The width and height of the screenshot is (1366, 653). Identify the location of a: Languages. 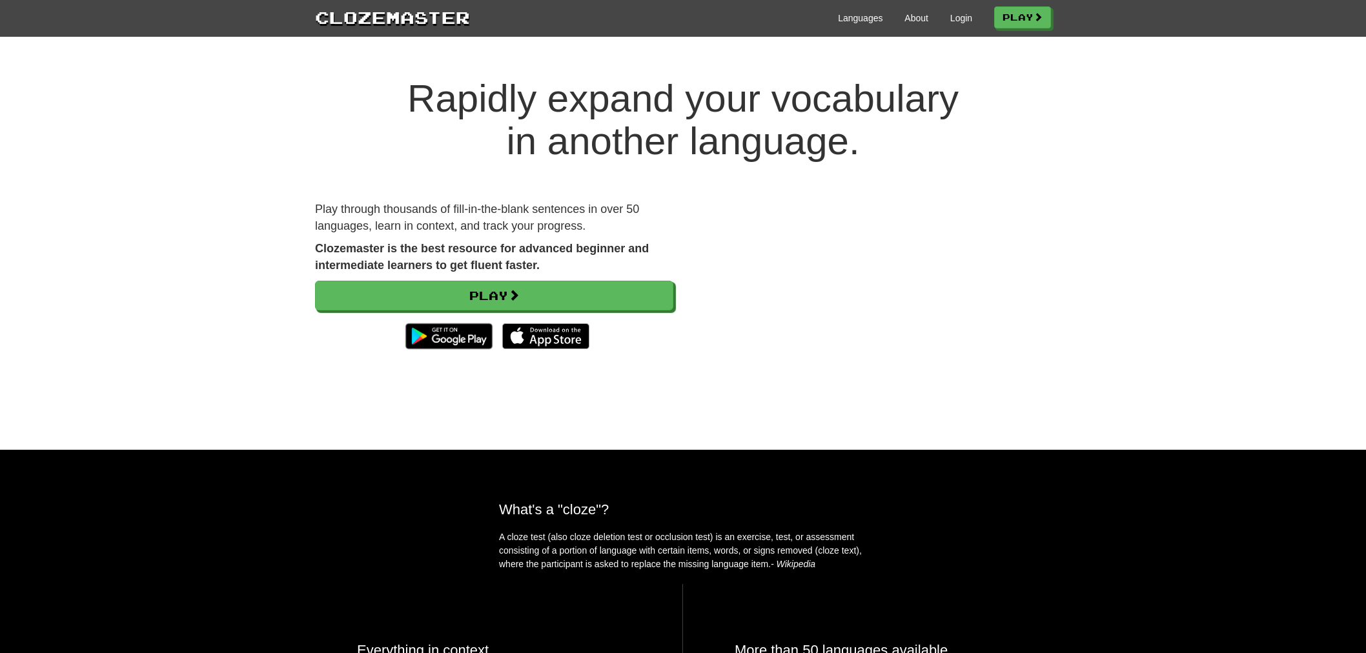
(860, 18).